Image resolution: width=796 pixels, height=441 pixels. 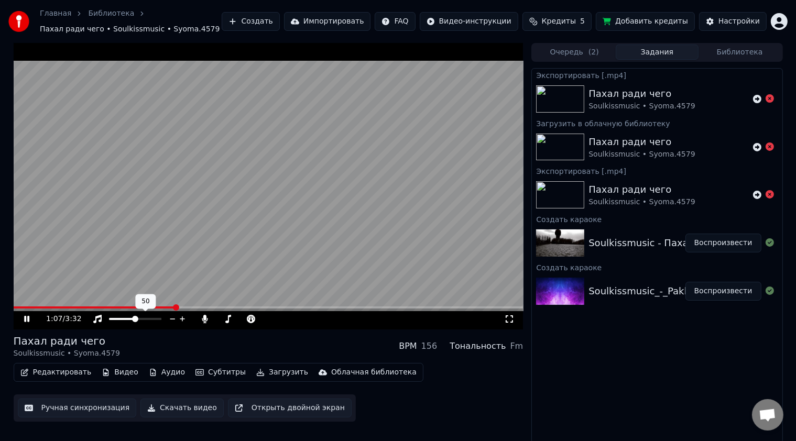 I want to click on span: Кредиты, so click(x=559, y=21).